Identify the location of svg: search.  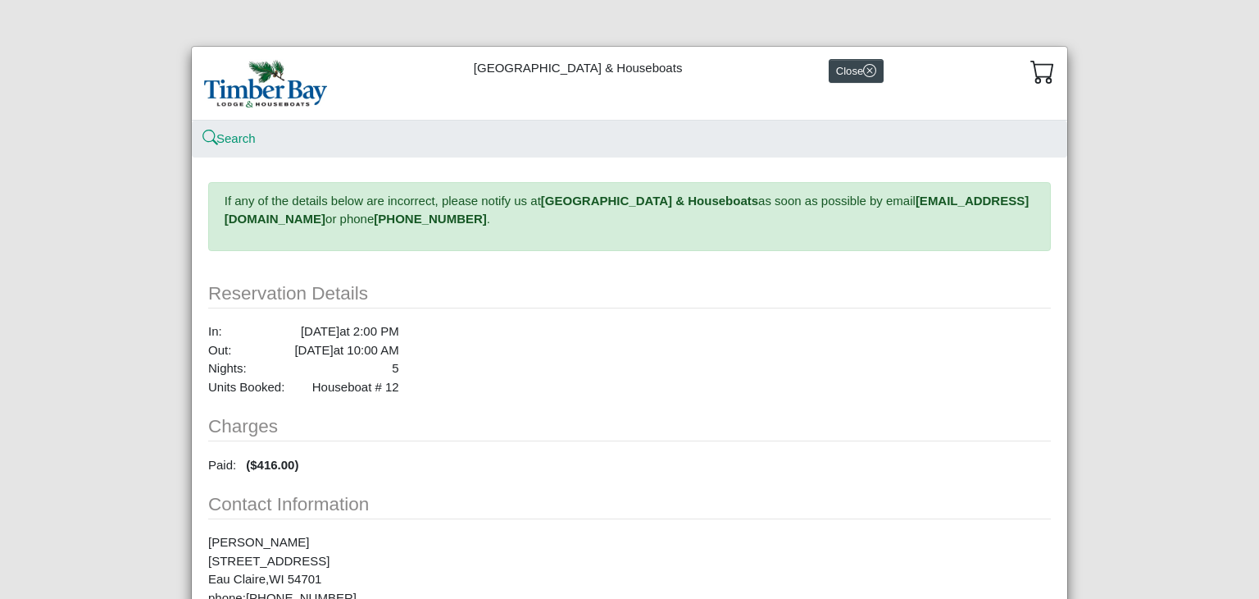
(210, 138).